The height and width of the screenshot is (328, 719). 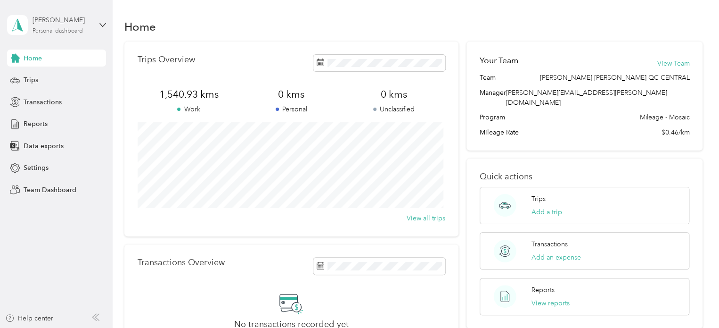 I want to click on div: Help center, so click(x=29, y=318).